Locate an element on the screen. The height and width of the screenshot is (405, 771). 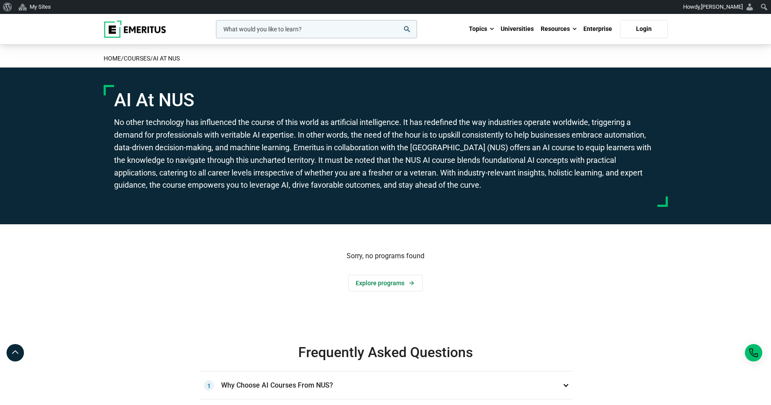
input: woocommerce-product-search-field-0 is located at coordinates (316, 29).